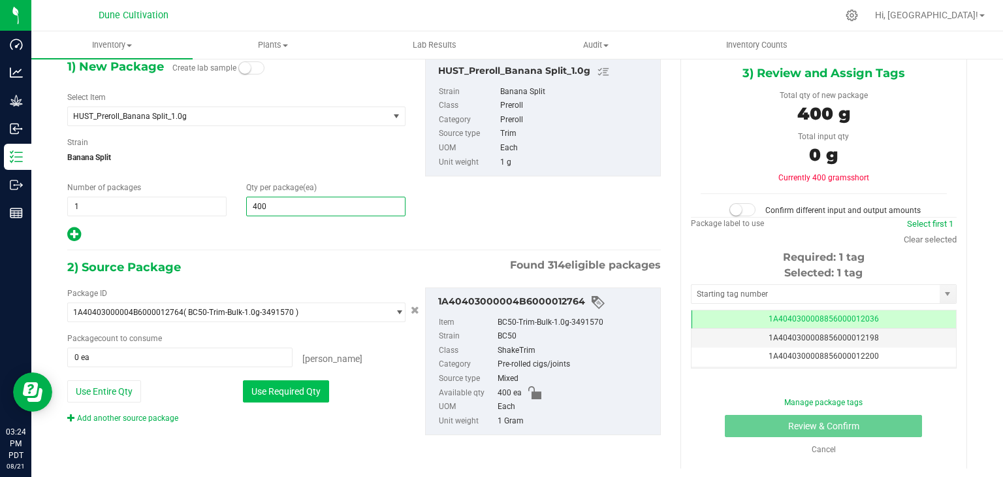 The height and width of the screenshot is (477, 1003). What do you see at coordinates (273, 45) in the screenshot?
I see `span: Plants` at bounding box center [273, 45].